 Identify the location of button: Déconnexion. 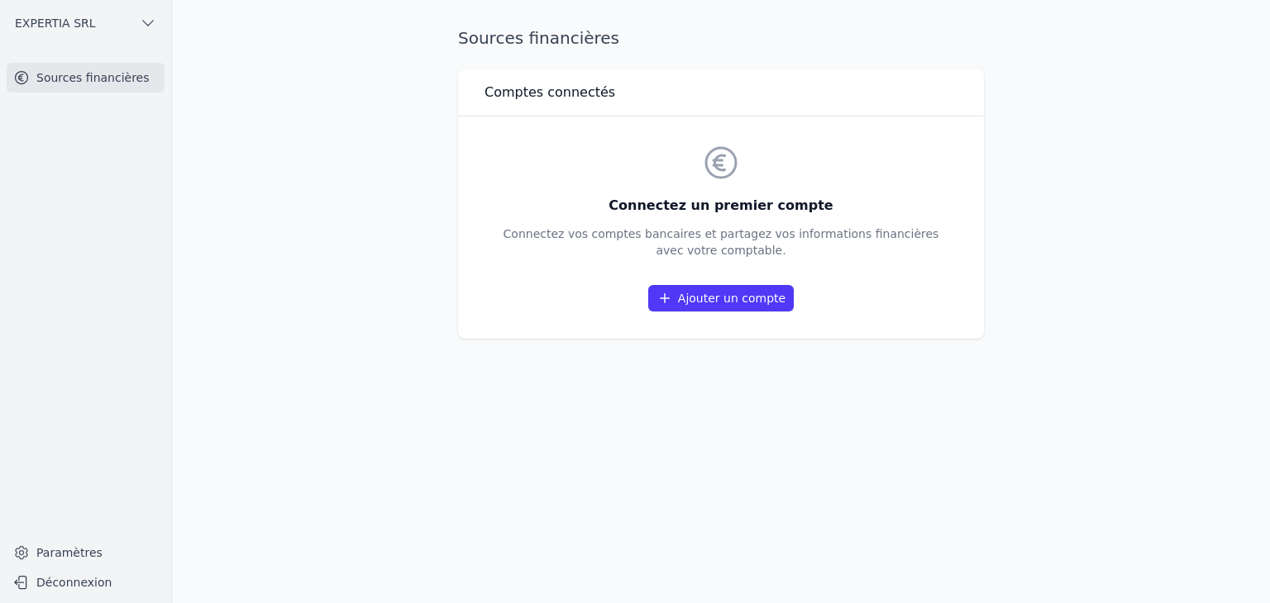
(85, 583).